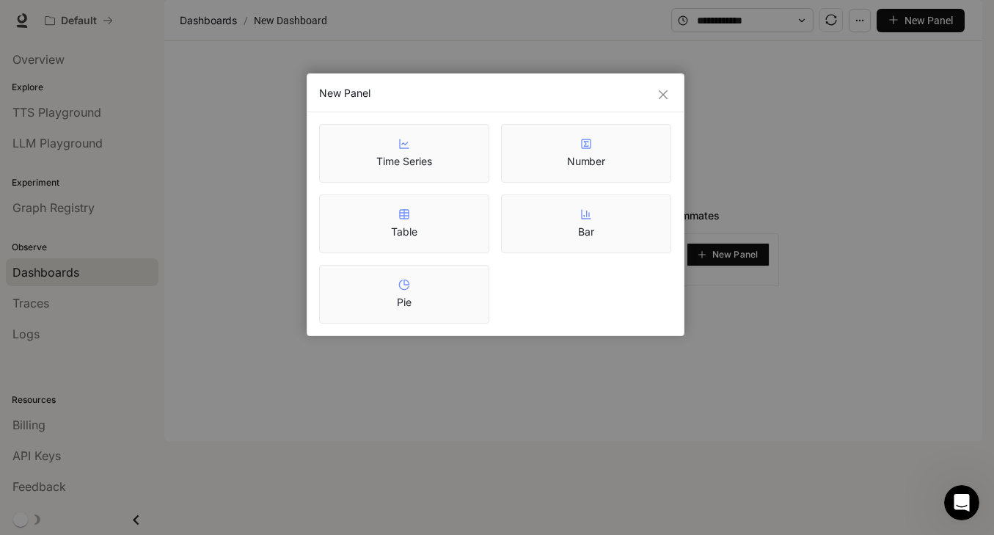 This screenshot has height=535, width=994. What do you see at coordinates (495, 93) in the screenshot?
I see `div: New Panel` at bounding box center [495, 93].